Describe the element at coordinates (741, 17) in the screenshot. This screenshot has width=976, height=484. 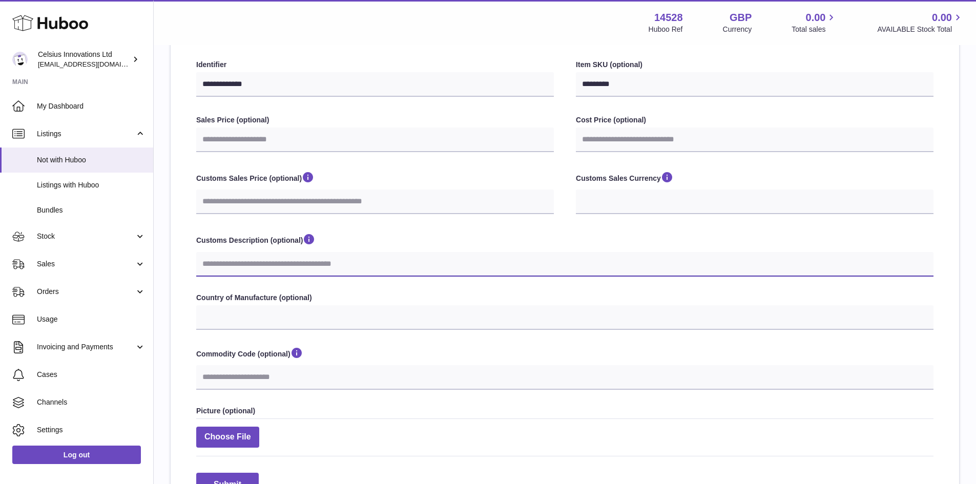
I see `strong: GBP` at that location.